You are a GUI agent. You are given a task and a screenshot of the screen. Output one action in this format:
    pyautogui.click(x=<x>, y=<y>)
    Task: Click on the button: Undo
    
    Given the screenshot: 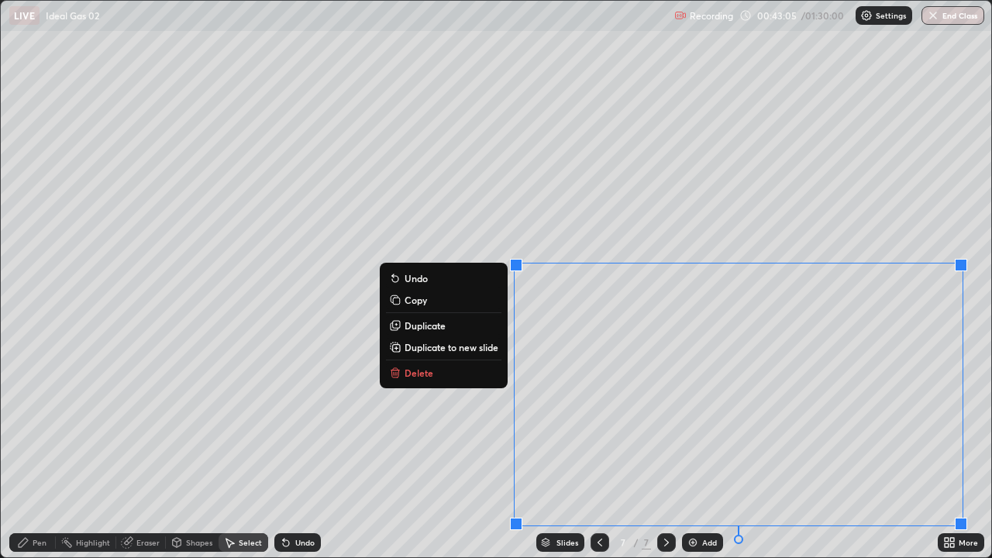 What is the action you would take?
    pyautogui.click(x=443, y=278)
    